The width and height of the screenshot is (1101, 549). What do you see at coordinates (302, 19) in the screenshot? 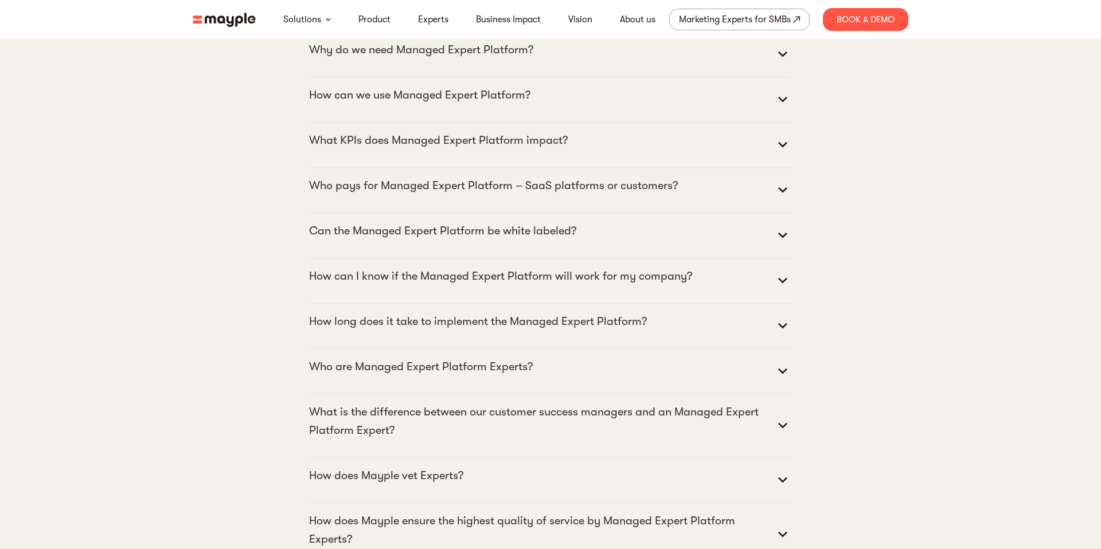
I see `a: Solutions` at bounding box center [302, 19].